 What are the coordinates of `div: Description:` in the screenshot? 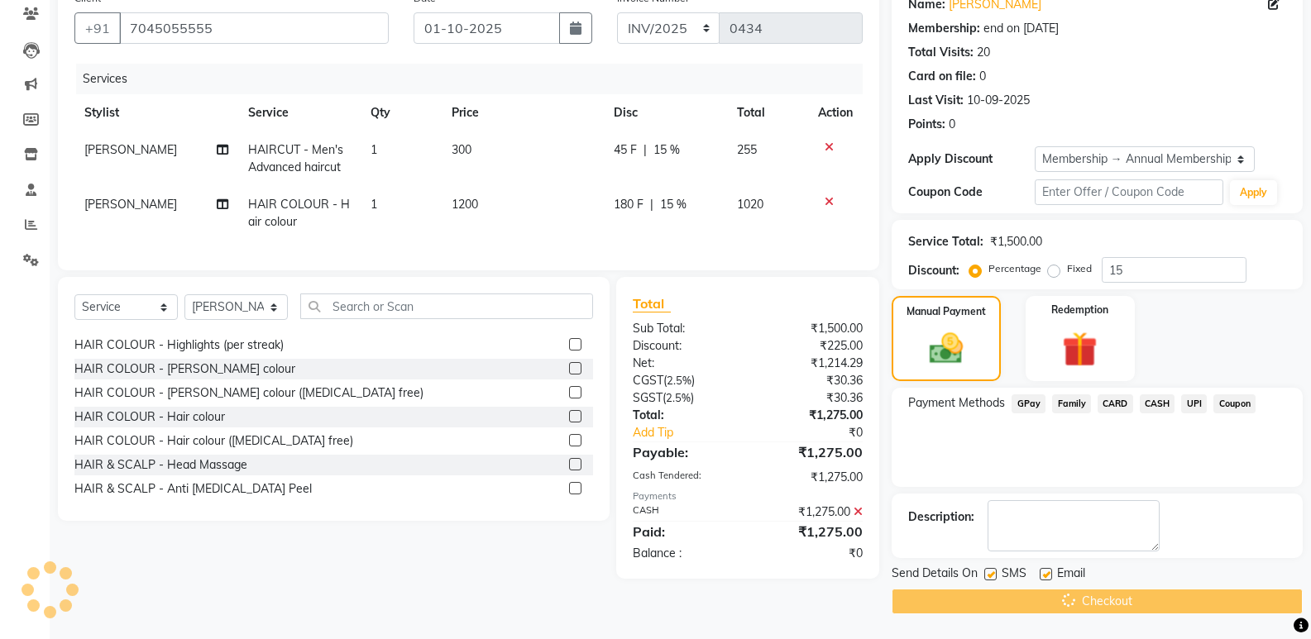 It's located at (941, 517).